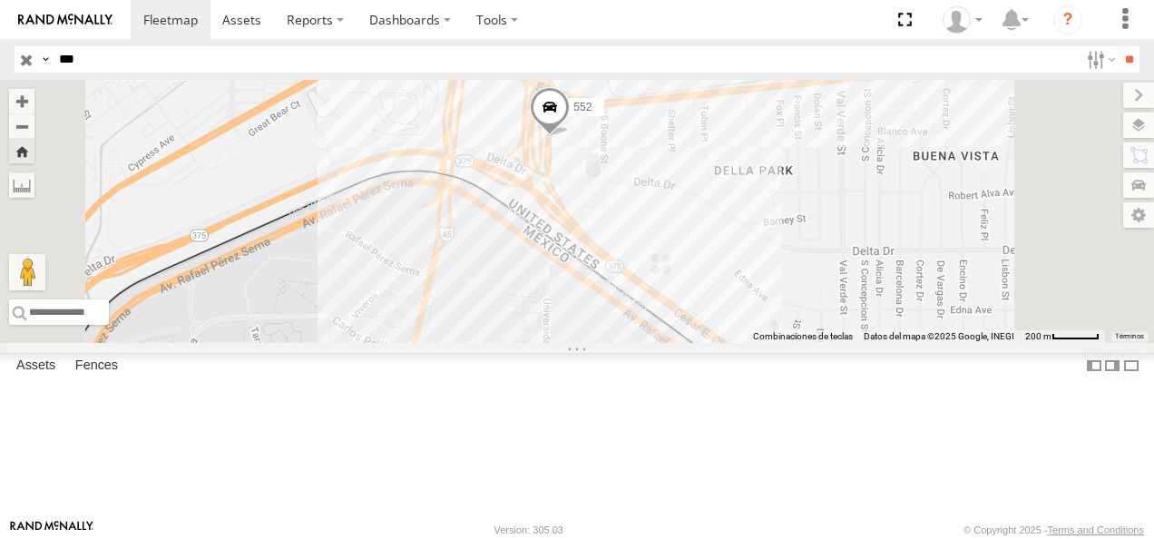 The height and width of the screenshot is (539, 1154). Describe the element at coordinates (22, 151) in the screenshot. I see `button: Zoom Home` at that location.